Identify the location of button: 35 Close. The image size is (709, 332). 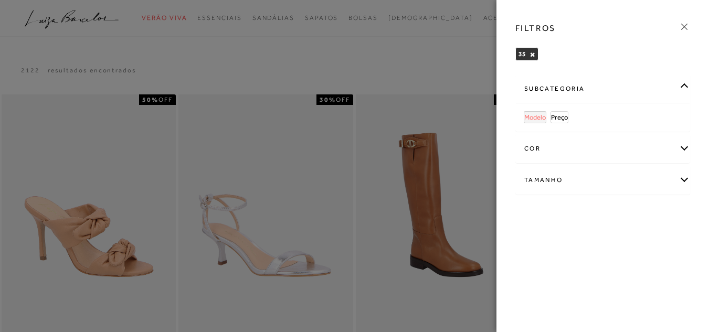
(532, 55).